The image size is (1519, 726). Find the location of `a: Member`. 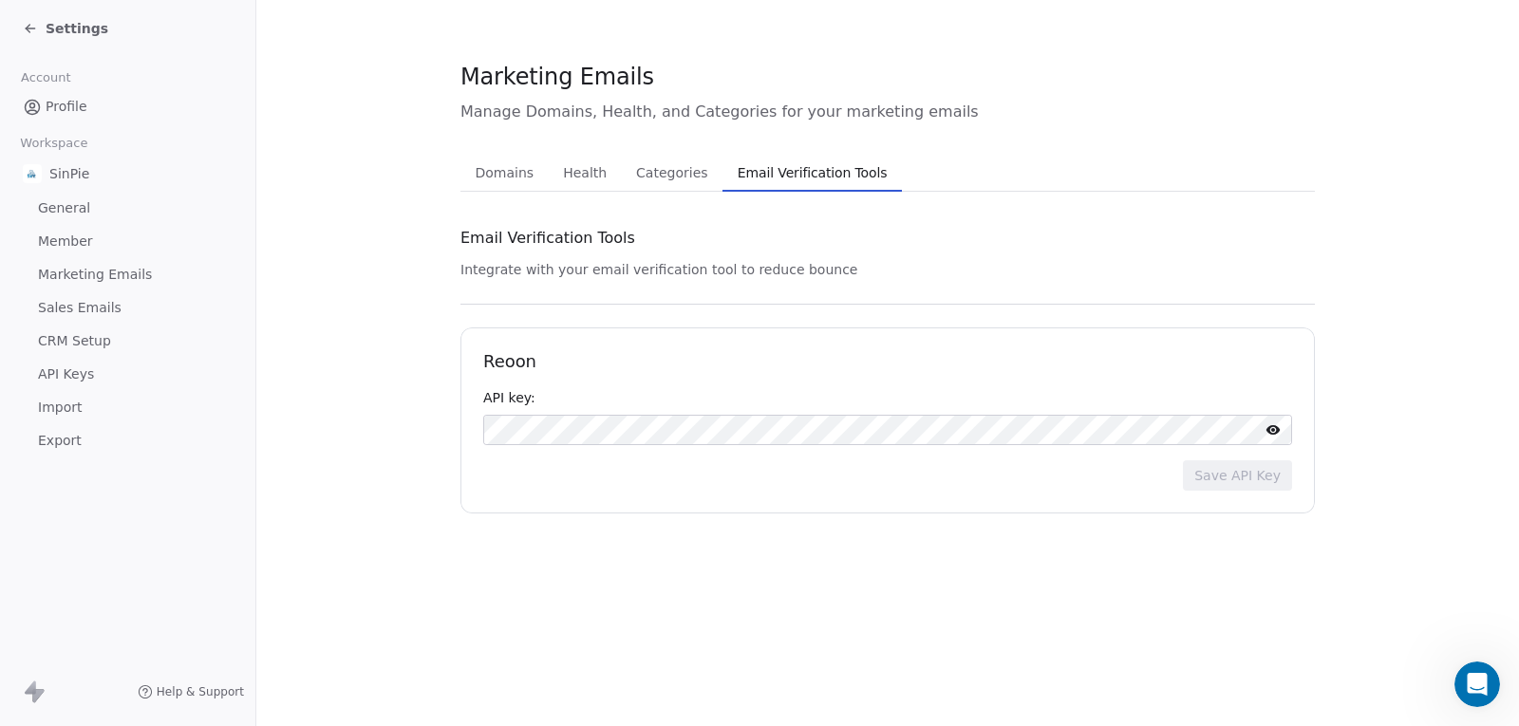

a: Member is located at coordinates (127, 241).